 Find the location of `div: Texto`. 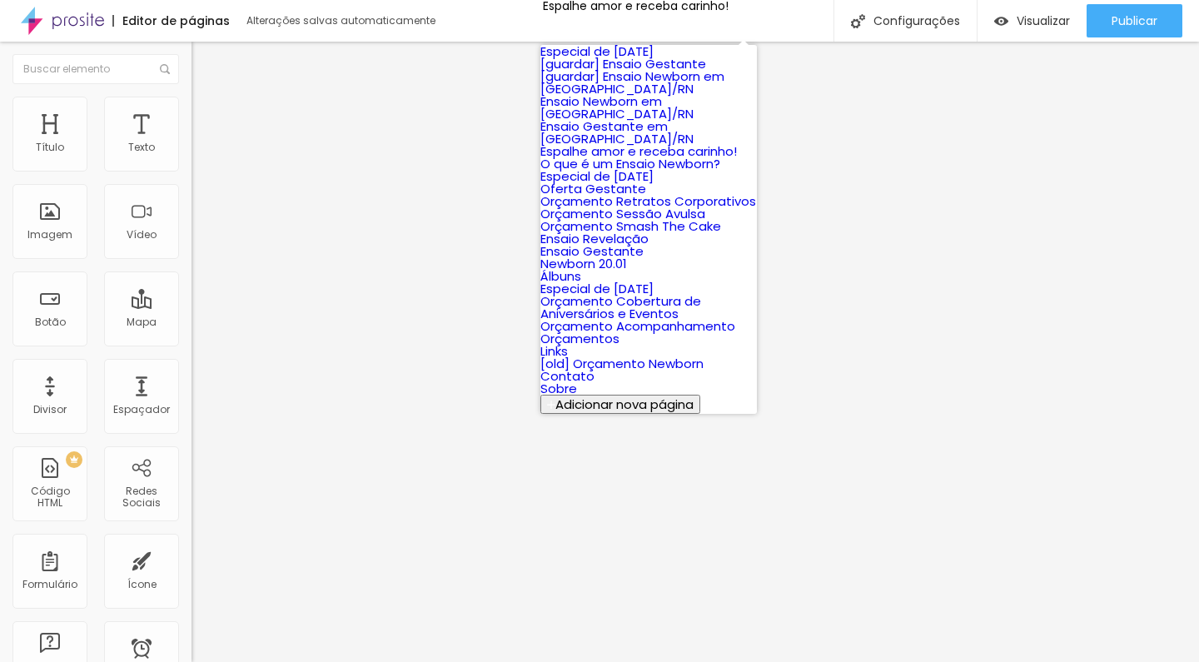

div: Texto is located at coordinates (142, 147).